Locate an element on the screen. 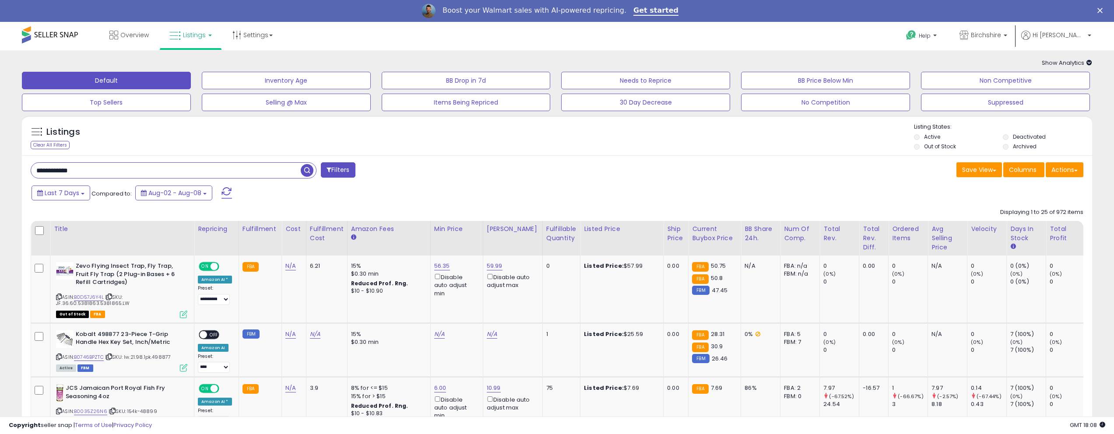  button: BB Price Below Min is located at coordinates (826, 81).